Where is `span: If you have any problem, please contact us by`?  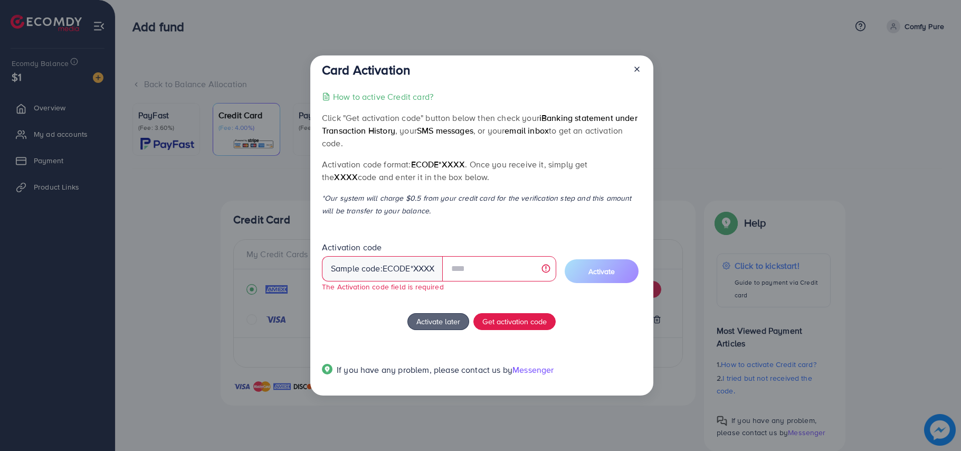 span: If you have any problem, please contact us by is located at coordinates (424, 369).